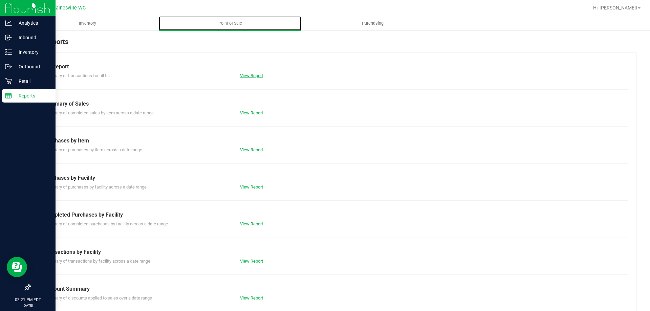  I want to click on div: Summary of Sales, so click(333, 104).